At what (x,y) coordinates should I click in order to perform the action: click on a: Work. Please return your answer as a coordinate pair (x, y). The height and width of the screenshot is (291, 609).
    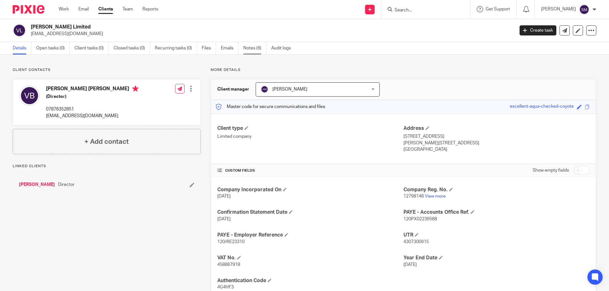
    Looking at the image, I should click on (64, 9).